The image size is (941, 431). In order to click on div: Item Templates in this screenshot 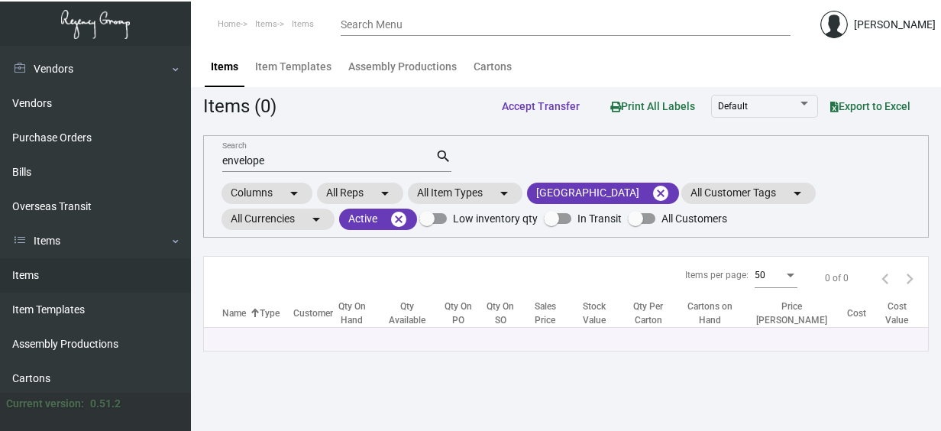, I will do `click(293, 66)`.